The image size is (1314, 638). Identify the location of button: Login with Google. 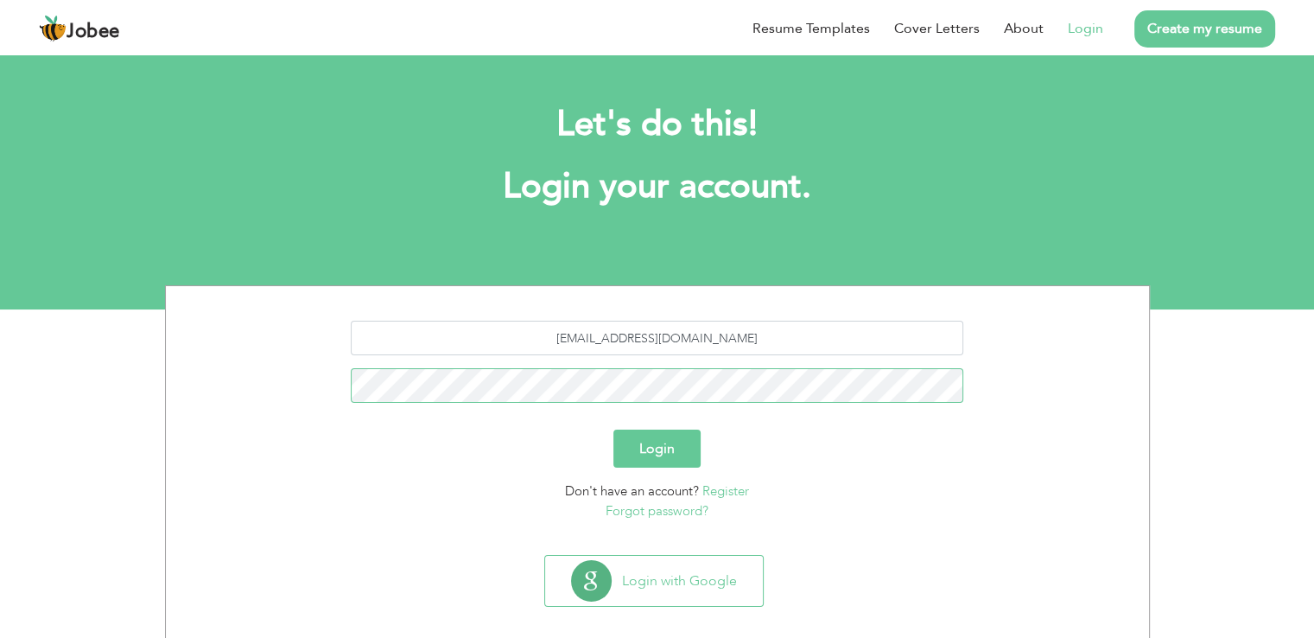
(654, 581).